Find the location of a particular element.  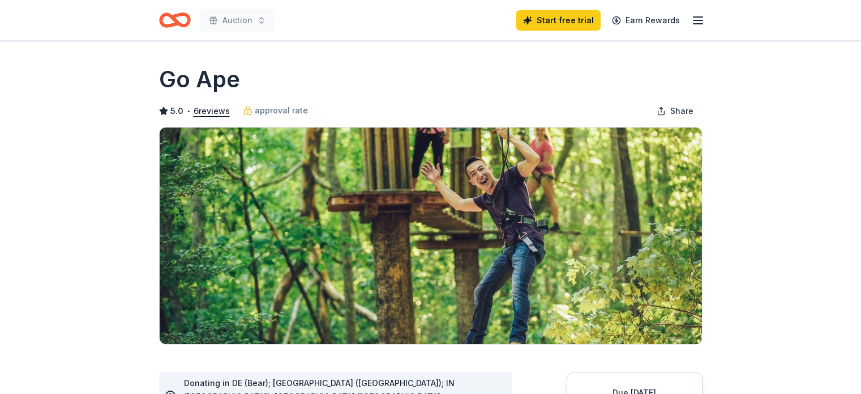

button: Auction is located at coordinates (237, 20).